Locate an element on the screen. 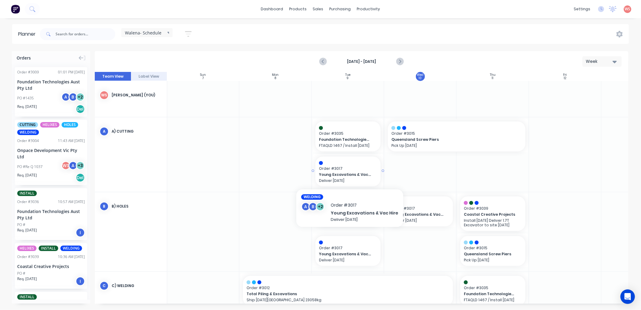 This screenshot has height=310, width=641. div: products is located at coordinates (298, 9).